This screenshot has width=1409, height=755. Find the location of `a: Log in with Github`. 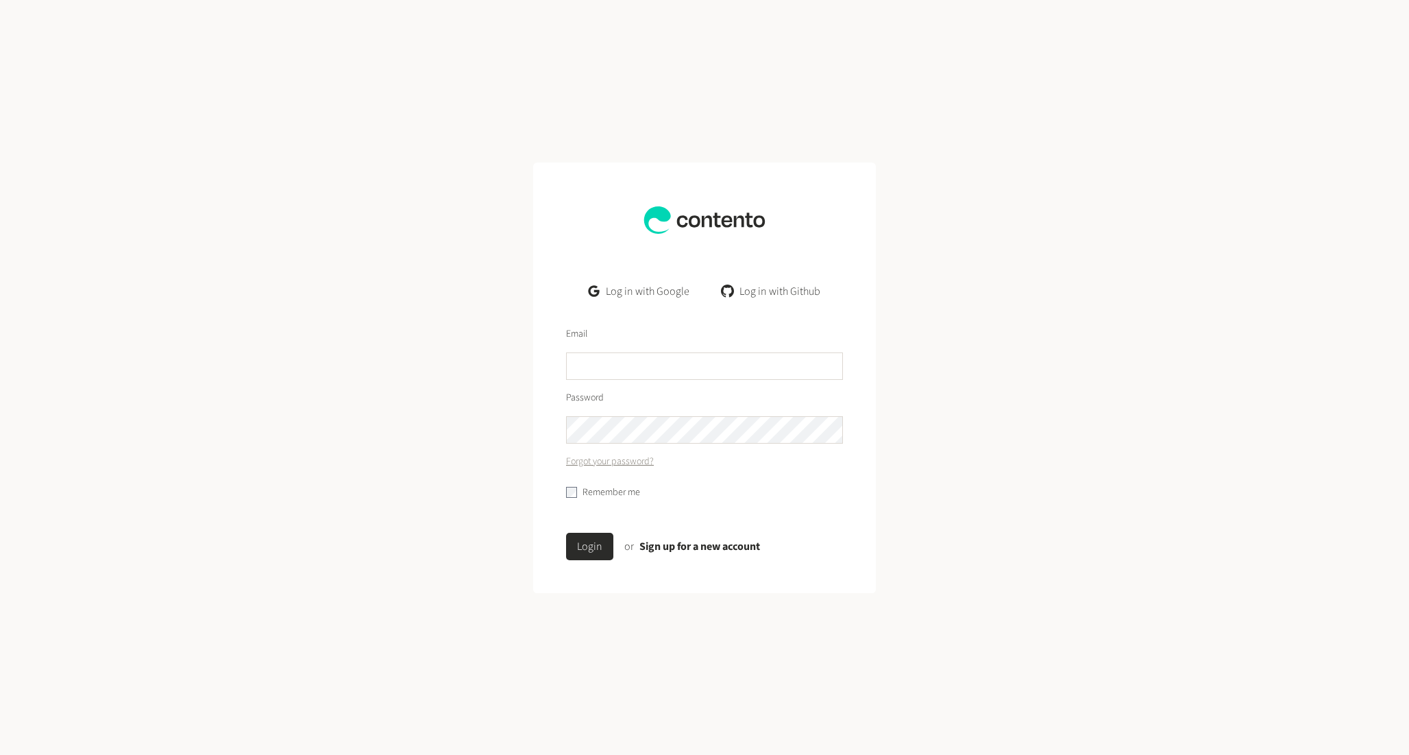

a: Log in with Github is located at coordinates (771, 291).